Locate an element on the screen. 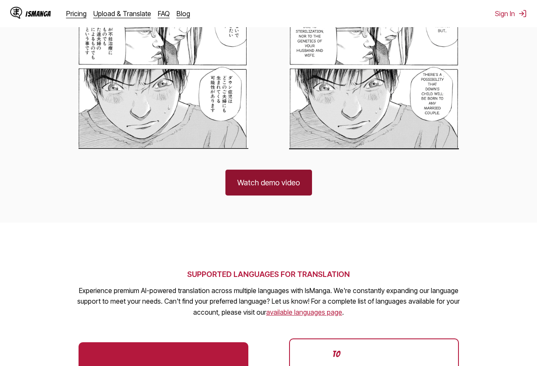 This screenshot has width=537, height=366. button: Sign In is located at coordinates (510, 14).